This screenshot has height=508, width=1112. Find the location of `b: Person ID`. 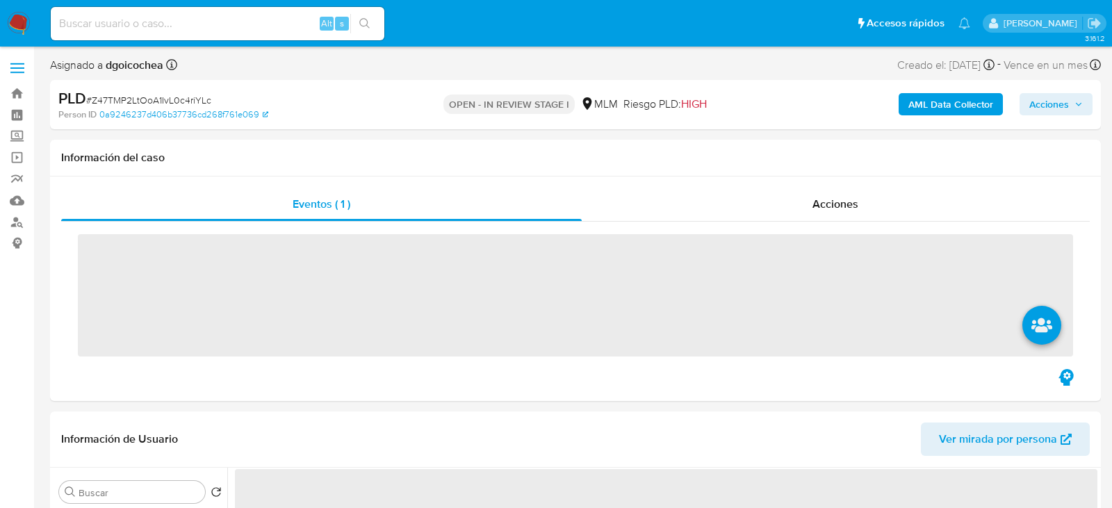

b: Person ID is located at coordinates (77, 115).